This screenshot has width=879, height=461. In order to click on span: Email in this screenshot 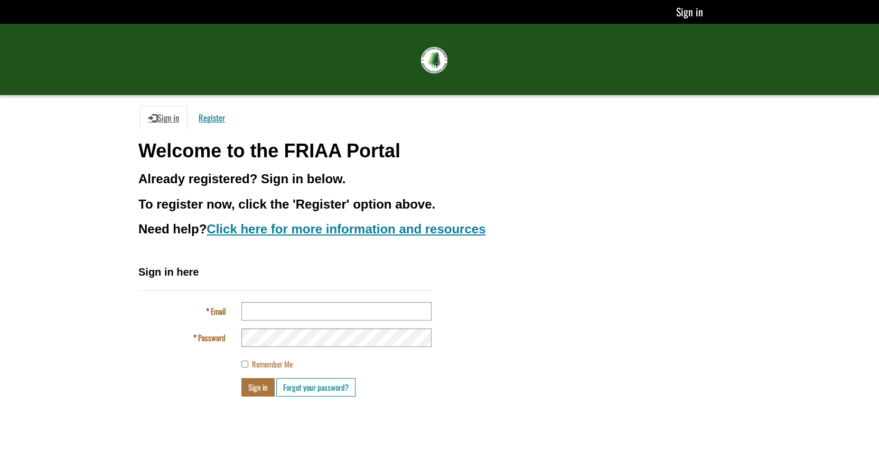, I will do `click(218, 311)`.